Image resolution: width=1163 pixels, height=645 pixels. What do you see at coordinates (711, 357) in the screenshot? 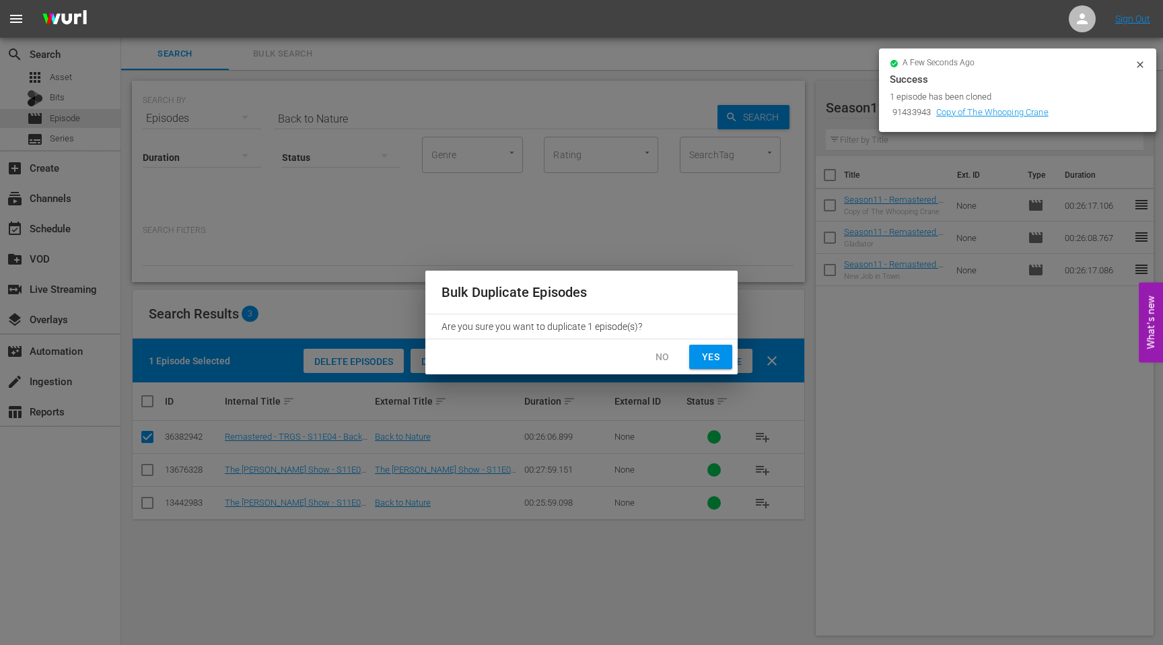
I see `span: Yes` at bounding box center [711, 357].